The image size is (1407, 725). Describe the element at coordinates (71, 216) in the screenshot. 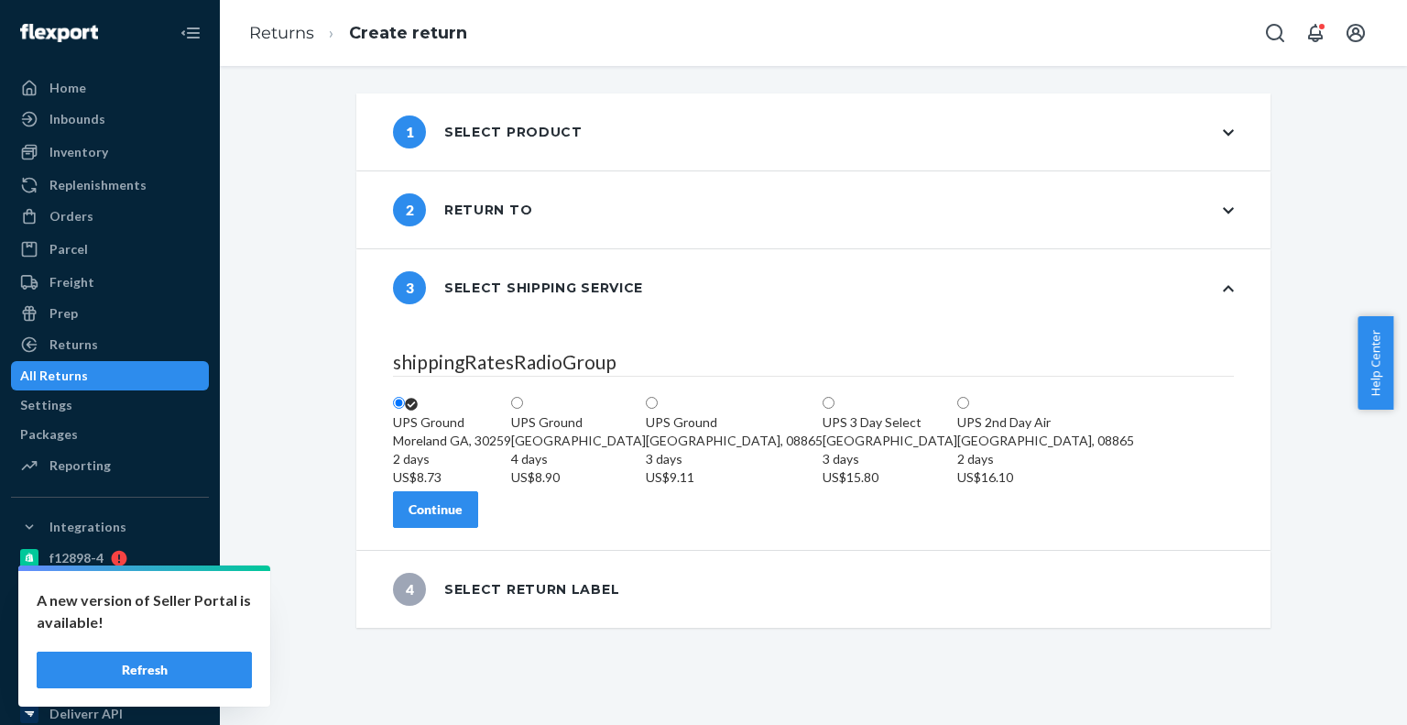

I see `div: Orders` at that location.